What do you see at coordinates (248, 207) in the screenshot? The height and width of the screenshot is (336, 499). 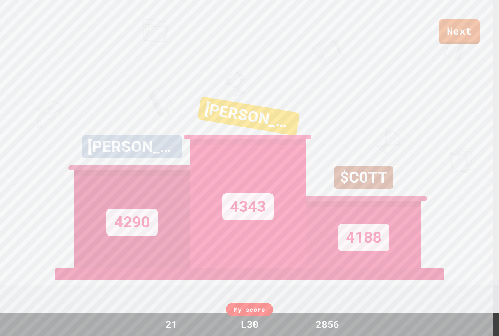 I see `div: 4343` at bounding box center [248, 207].